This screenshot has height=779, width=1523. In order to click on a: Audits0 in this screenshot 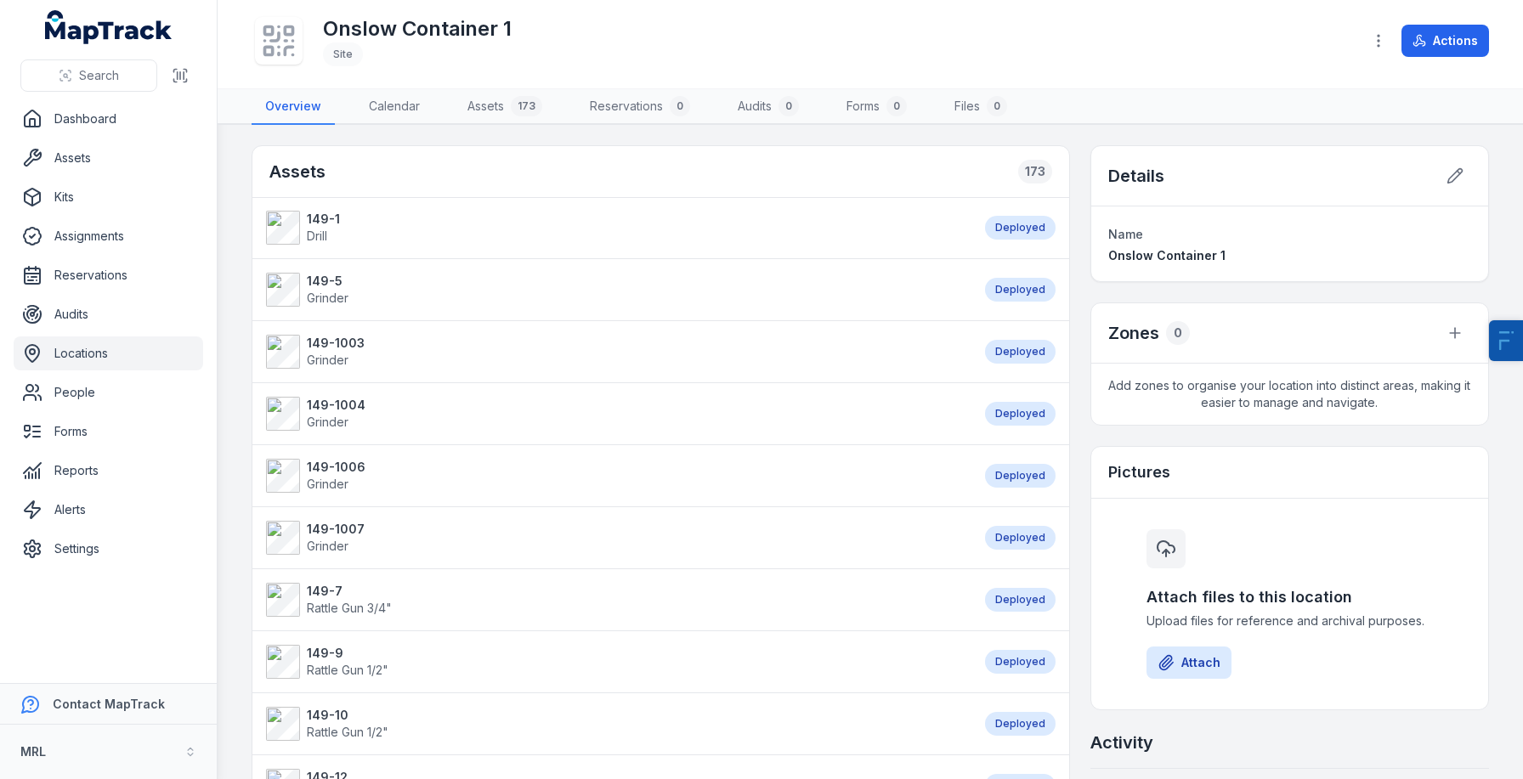, I will do `click(768, 107)`.